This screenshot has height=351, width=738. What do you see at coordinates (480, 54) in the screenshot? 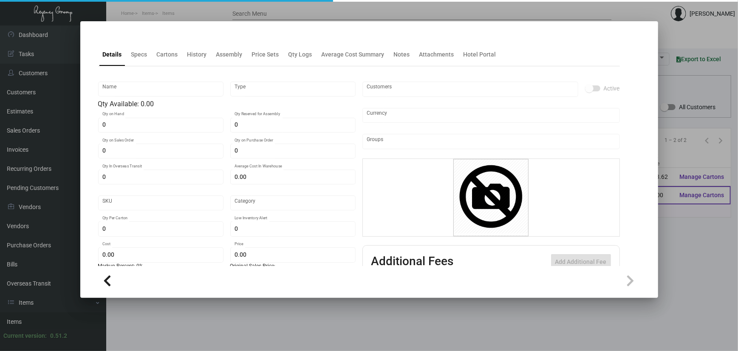
I see `div: Hotel Portal` at bounding box center [480, 54].